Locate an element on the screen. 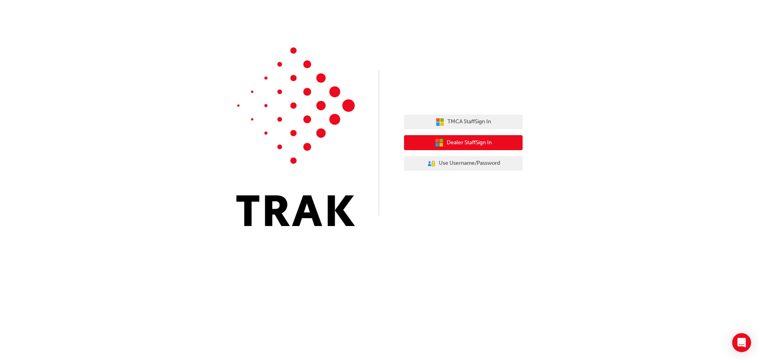 This screenshot has width=759, height=360. div: Open Intercom Messenger is located at coordinates (742, 343).